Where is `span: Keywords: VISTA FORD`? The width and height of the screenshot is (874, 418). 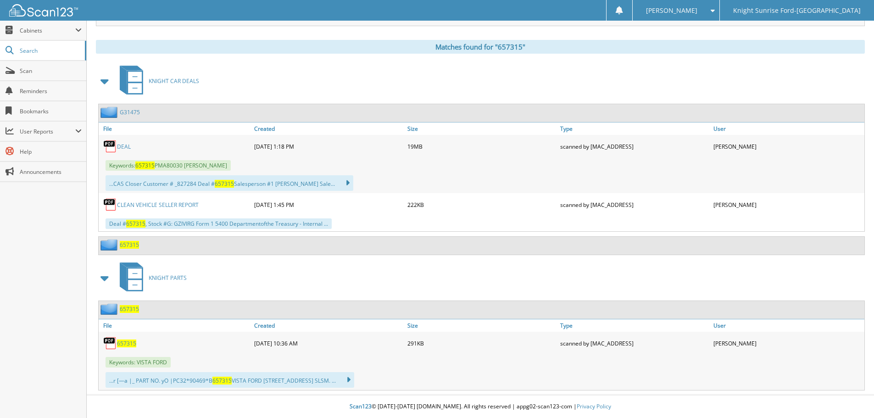
span: Keywords: VISTA FORD is located at coordinates (138, 362).